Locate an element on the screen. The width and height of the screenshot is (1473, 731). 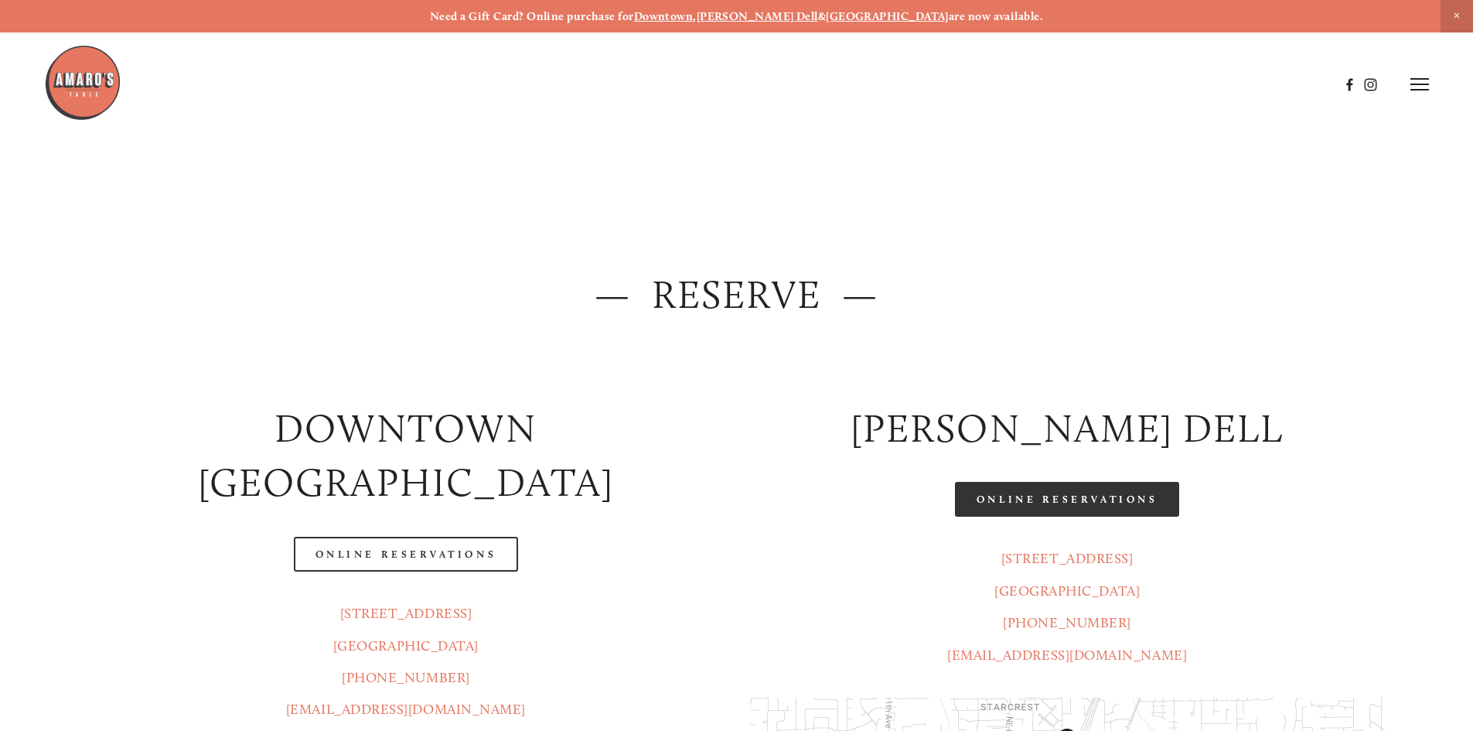
a: Downtown is located at coordinates (663, 16).